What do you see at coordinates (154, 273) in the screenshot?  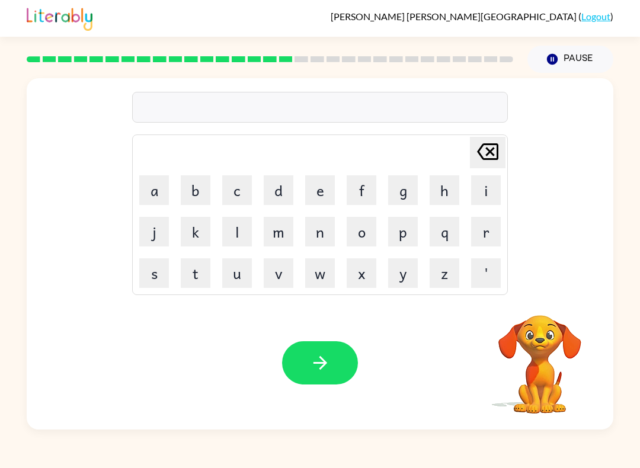 I see `button: s` at bounding box center [154, 273].